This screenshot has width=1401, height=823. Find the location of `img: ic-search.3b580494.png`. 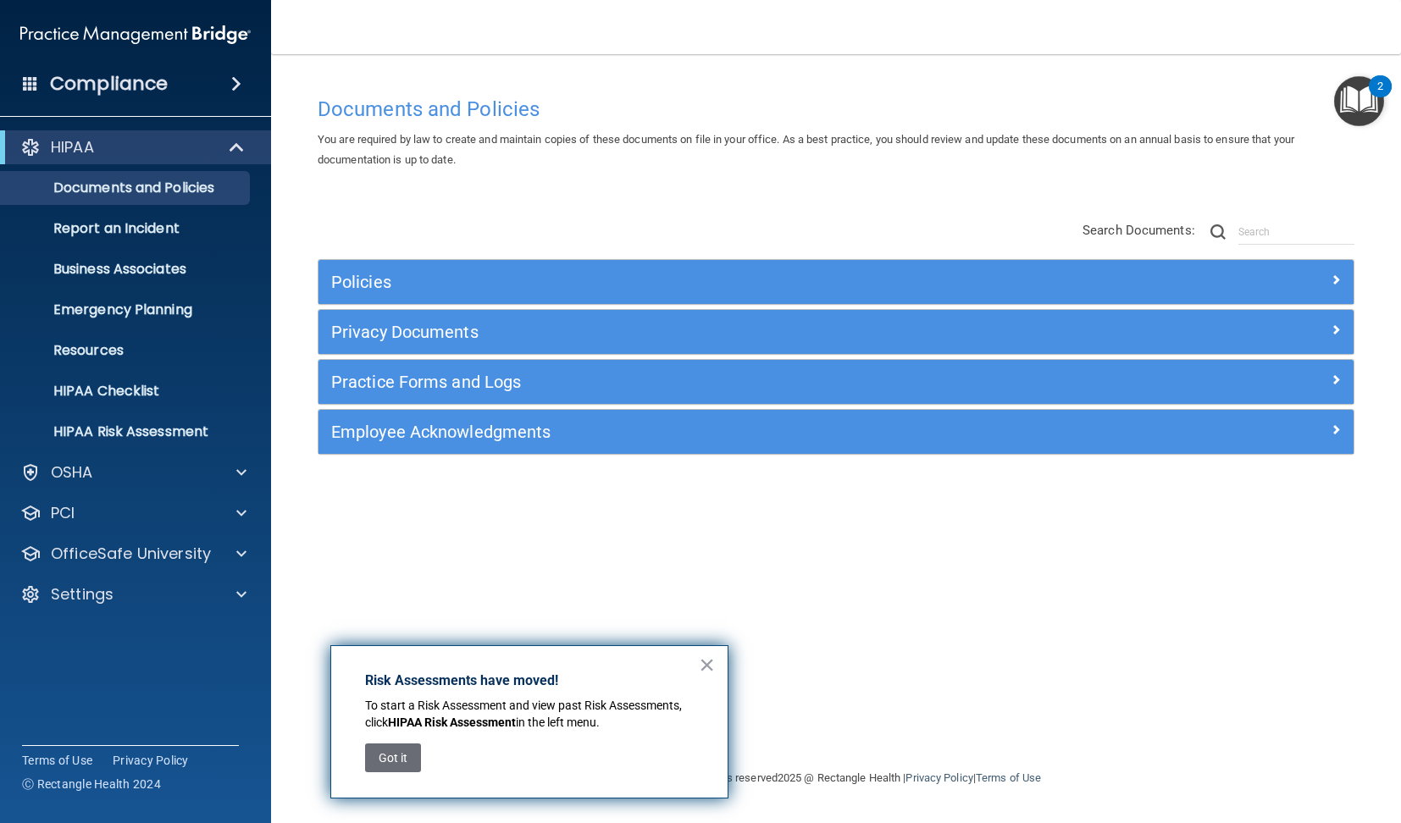

img: ic-search.3b580494.png is located at coordinates (1218, 232).